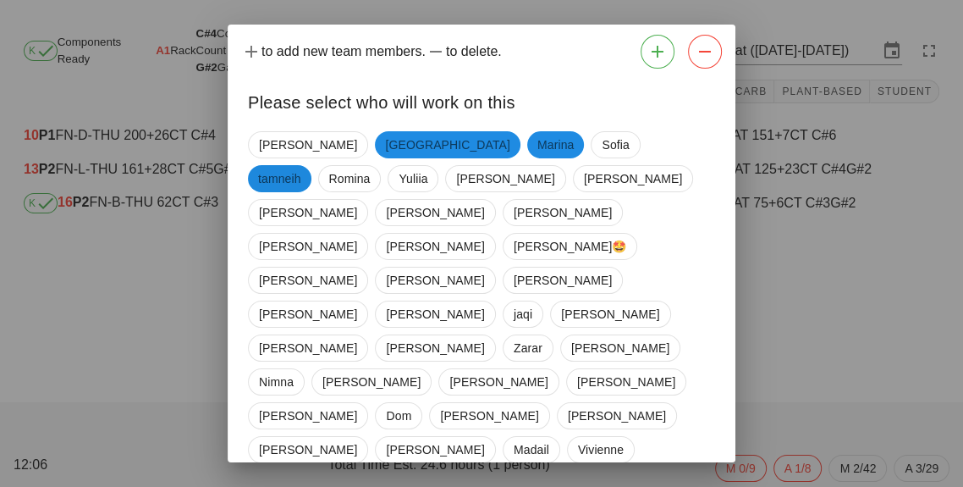 This screenshot has width=963, height=487. I want to click on span: jaqi, so click(523, 314).